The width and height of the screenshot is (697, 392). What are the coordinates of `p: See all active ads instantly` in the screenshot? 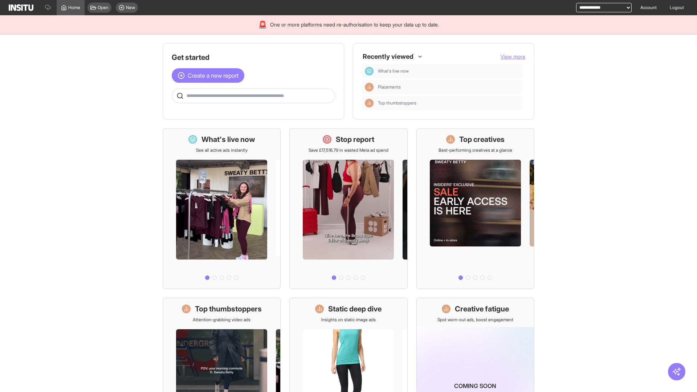 It's located at (222, 150).